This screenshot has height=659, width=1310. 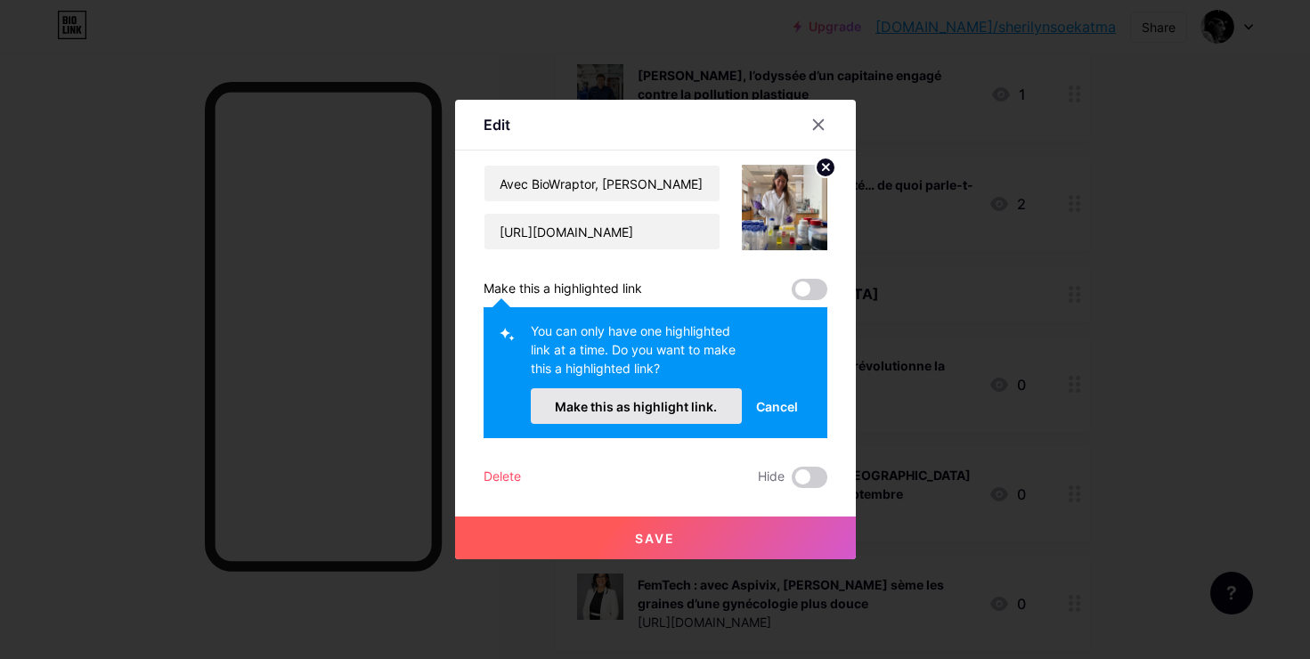 What do you see at coordinates (655, 538) in the screenshot?
I see `span: Save` at bounding box center [655, 538].